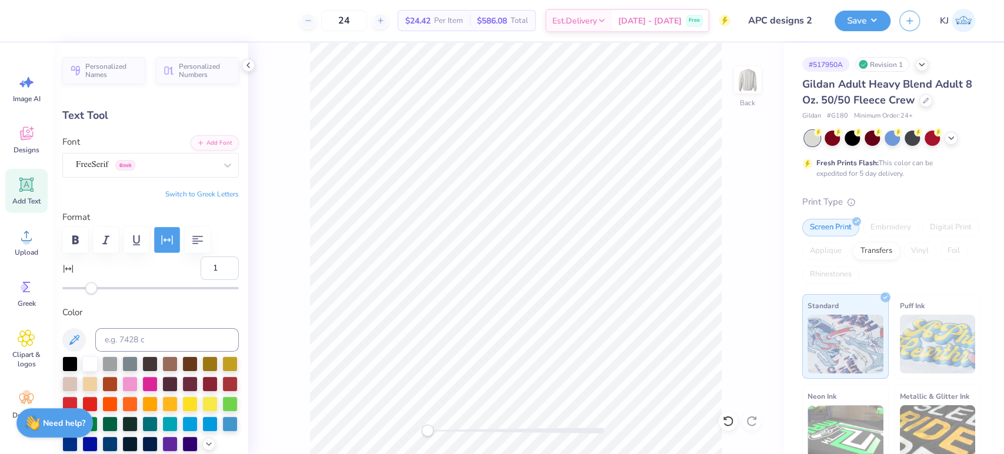  Describe the element at coordinates (845, 344) in the screenshot. I see `img: Standard` at that location.